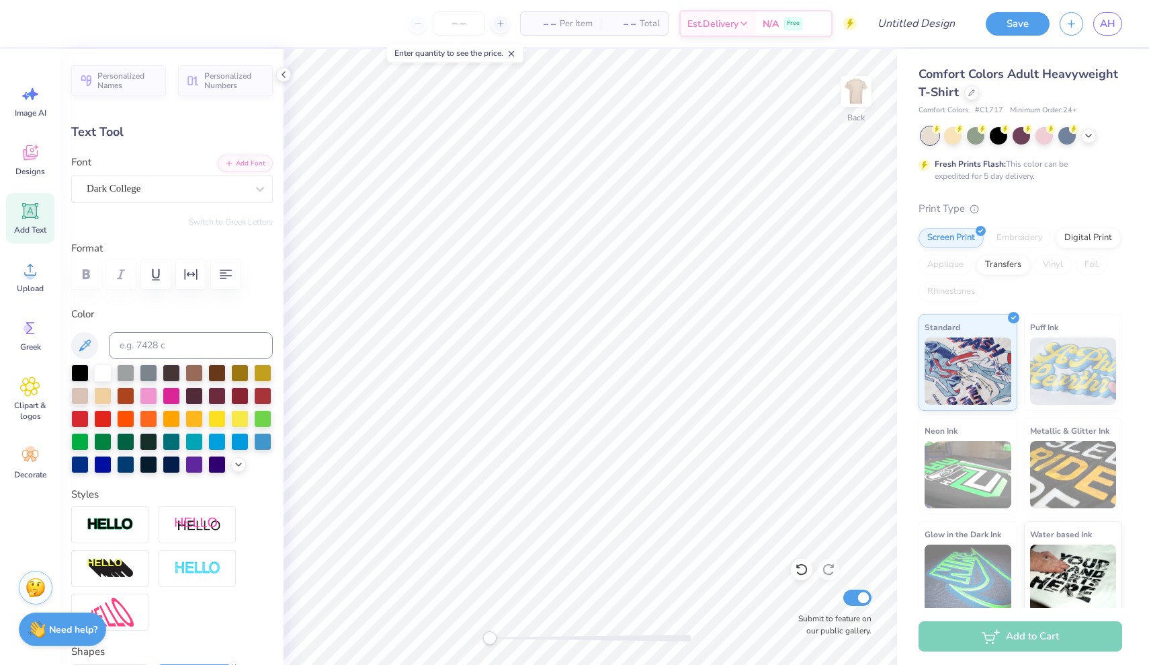  What do you see at coordinates (1061, 534) in the screenshot?
I see `span: Water based Ink` at bounding box center [1061, 534].